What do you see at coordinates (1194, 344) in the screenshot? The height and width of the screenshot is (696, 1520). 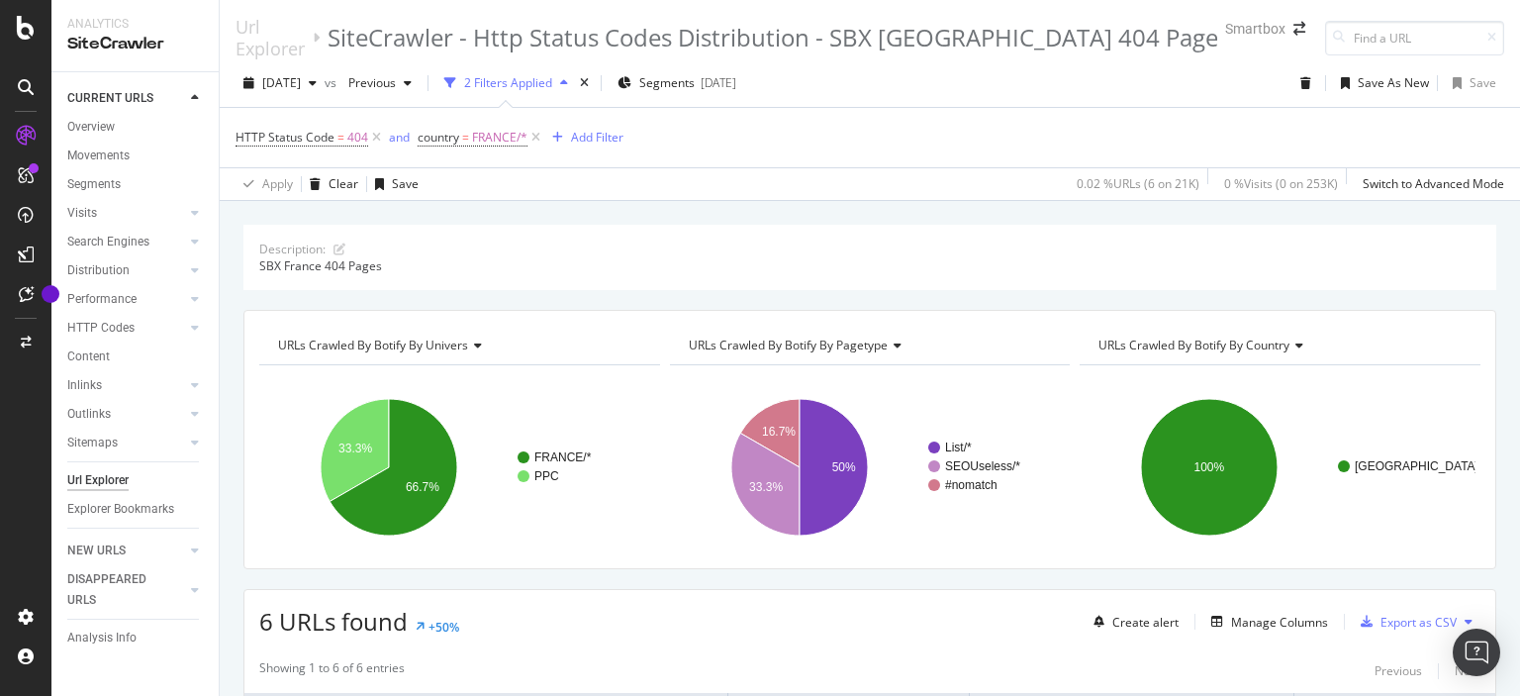 I see `span: URLs Crawled By Botify By country` at bounding box center [1194, 344].